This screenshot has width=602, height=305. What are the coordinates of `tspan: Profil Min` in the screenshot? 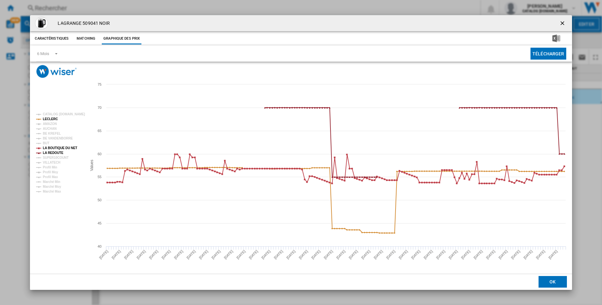 It's located at (50, 167).